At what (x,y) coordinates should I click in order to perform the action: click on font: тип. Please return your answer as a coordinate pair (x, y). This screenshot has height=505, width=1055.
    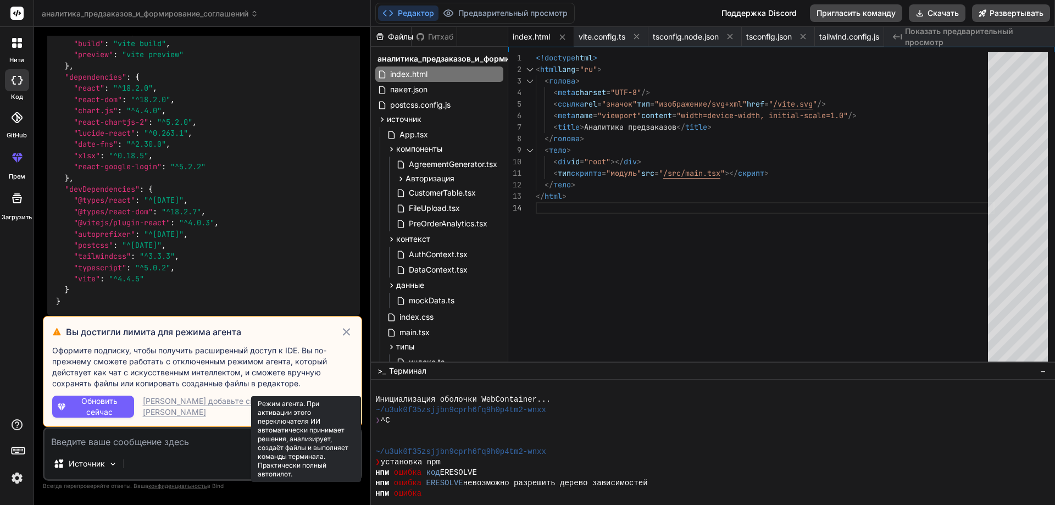
    Looking at the image, I should click on (643, 104).